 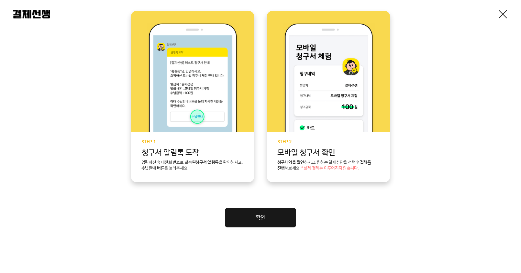 What do you see at coordinates (193, 142) in the screenshot?
I see `p: STEP 1` at bounding box center [193, 142].